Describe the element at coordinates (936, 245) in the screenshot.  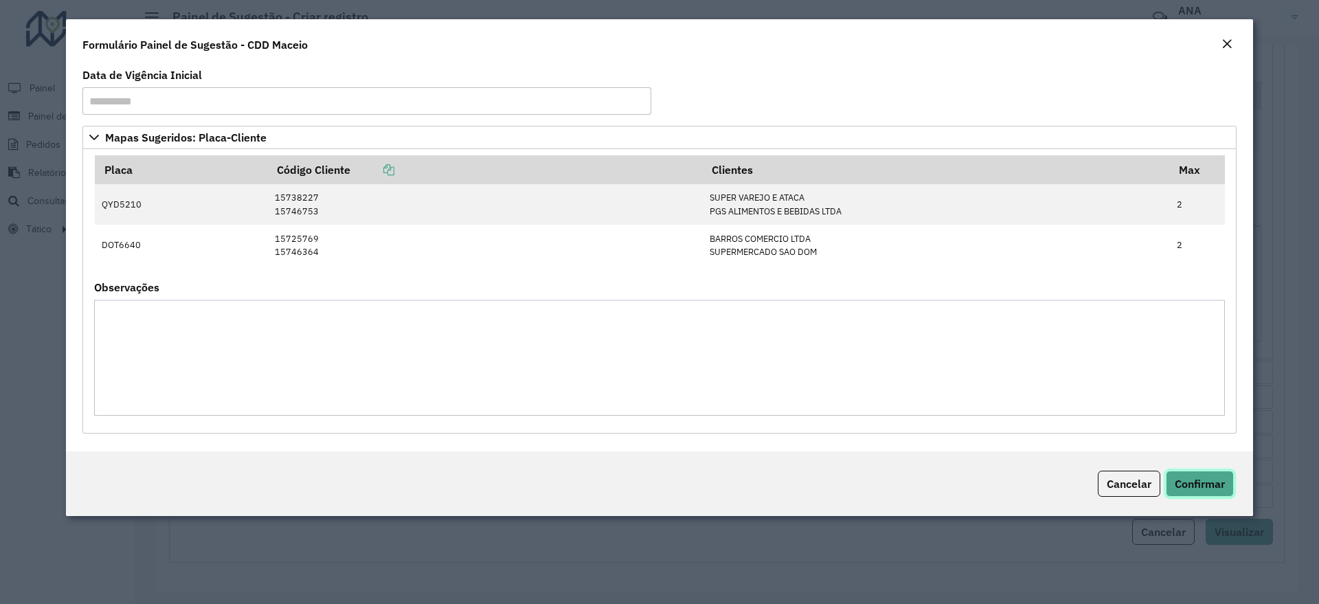
I see `td: BARROS COMERCIO LTDA SUPERMERCADO SAO DOM` at that location.